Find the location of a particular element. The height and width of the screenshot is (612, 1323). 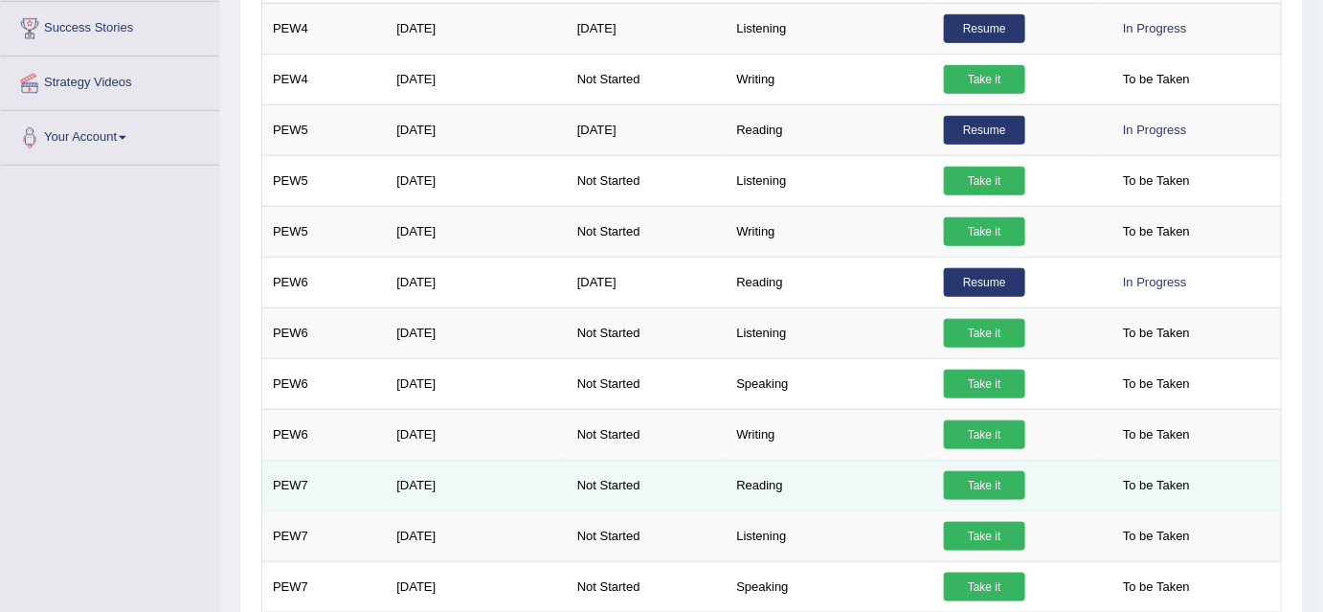

a: Your Account is located at coordinates (110, 135).